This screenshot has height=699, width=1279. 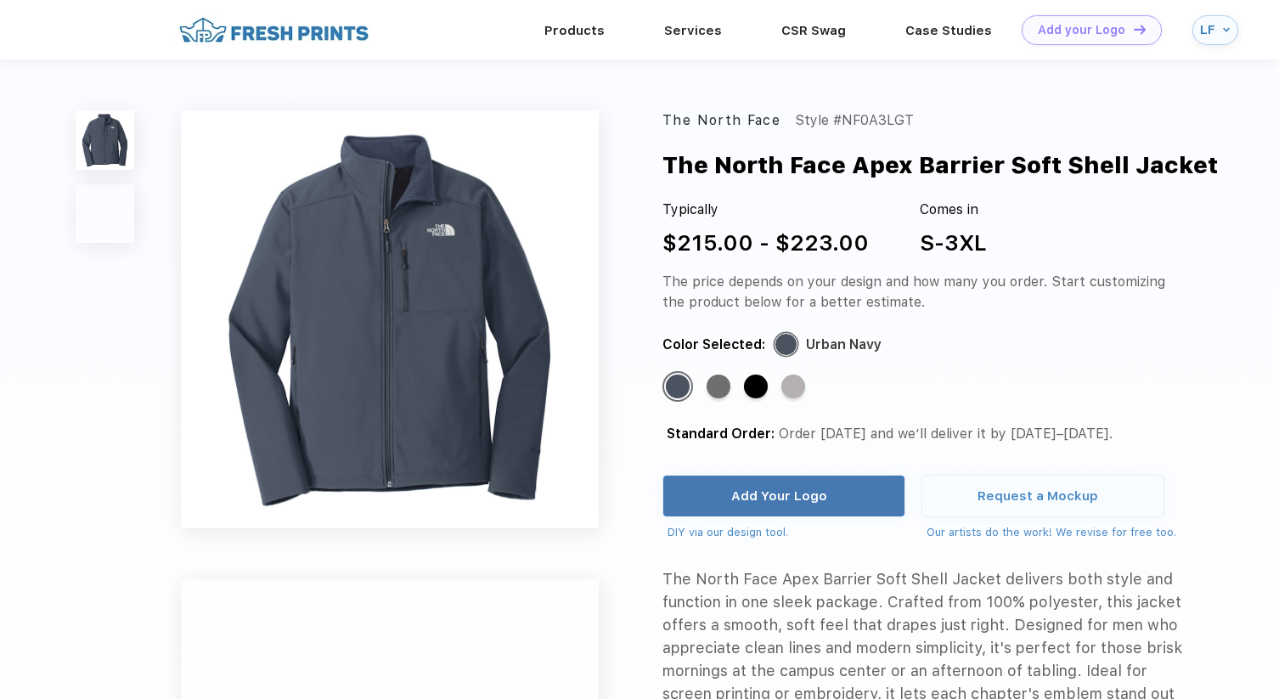 I want to click on div: S-3XL, so click(x=953, y=242).